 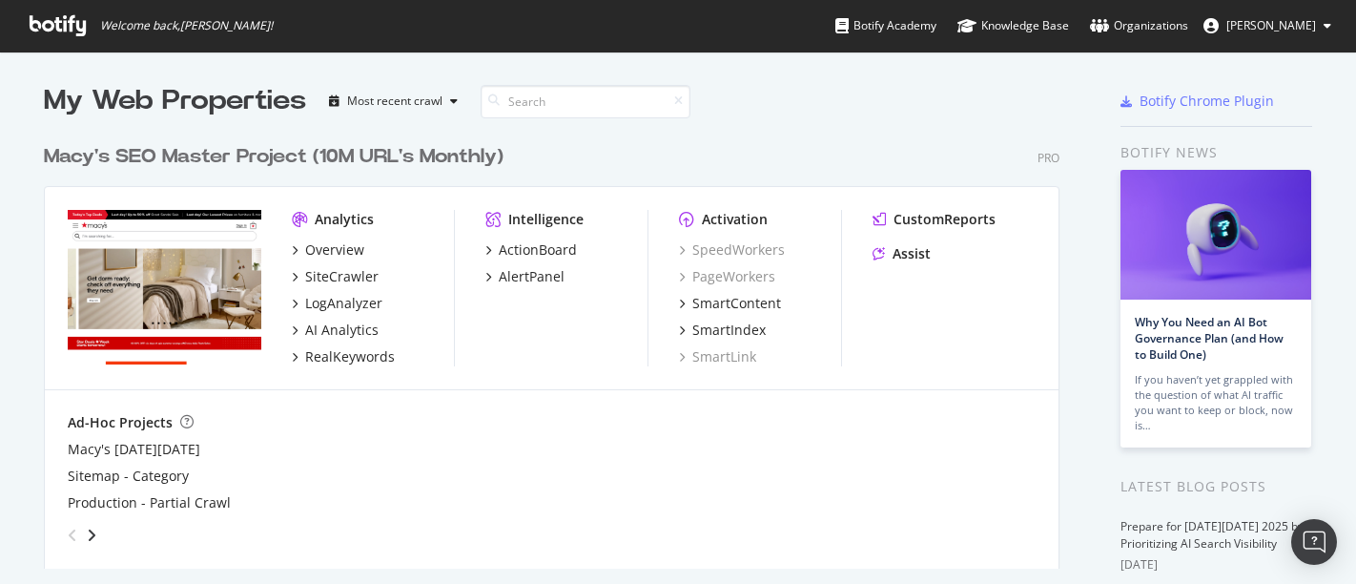 I want to click on a: Sitemap - Category, so click(x=128, y=476).